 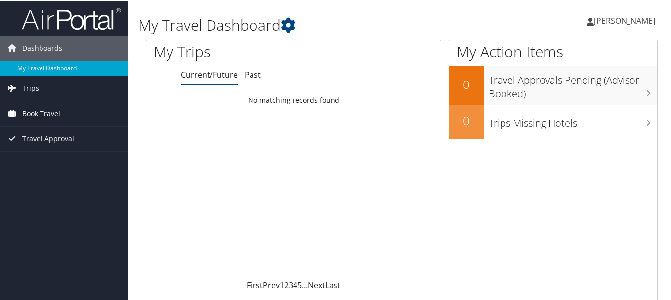 What do you see at coordinates (553, 121) in the screenshot?
I see `a: 0Trips Missing Hotels` at bounding box center [553, 121].